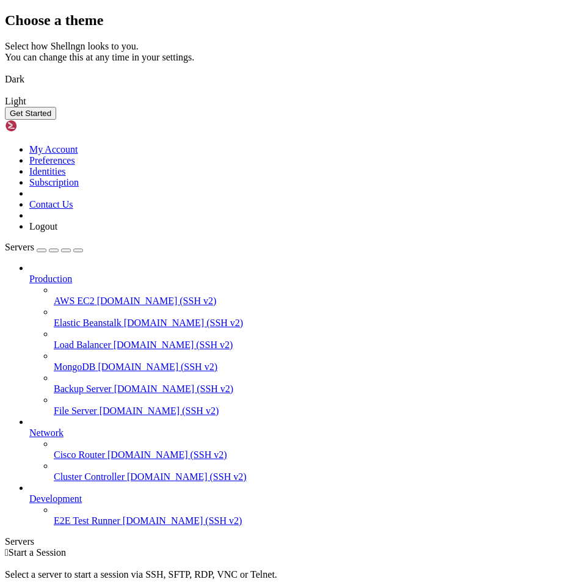  What do you see at coordinates (56, 498) in the screenshot?
I see `span: Development` at bounding box center [56, 498].